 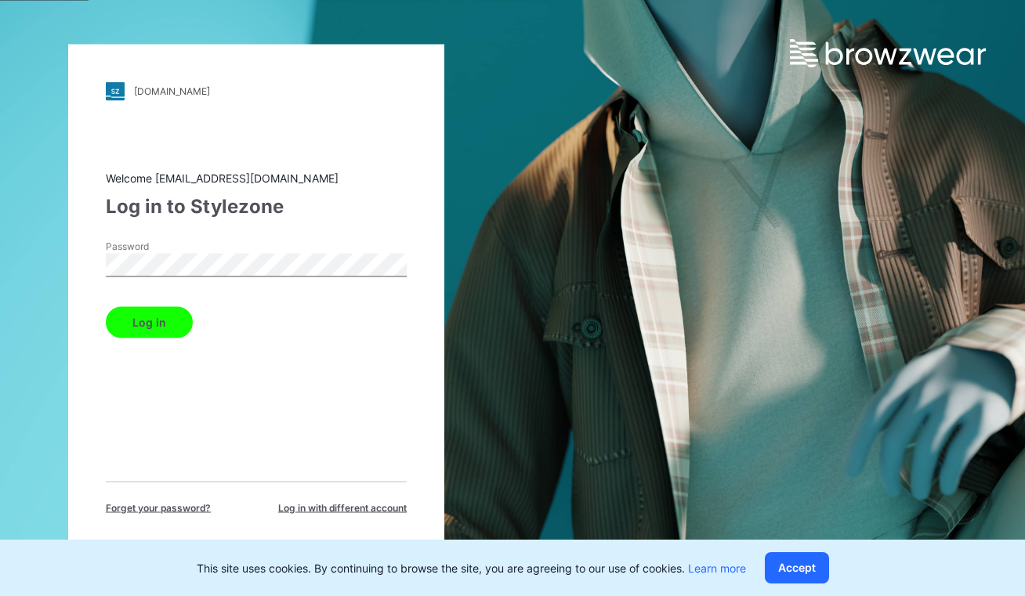 What do you see at coordinates (115, 91) in the screenshot?
I see `img: stylezone-logo.562084cfcfab977791bfbf7441f1a819.svg` at bounding box center [115, 91].